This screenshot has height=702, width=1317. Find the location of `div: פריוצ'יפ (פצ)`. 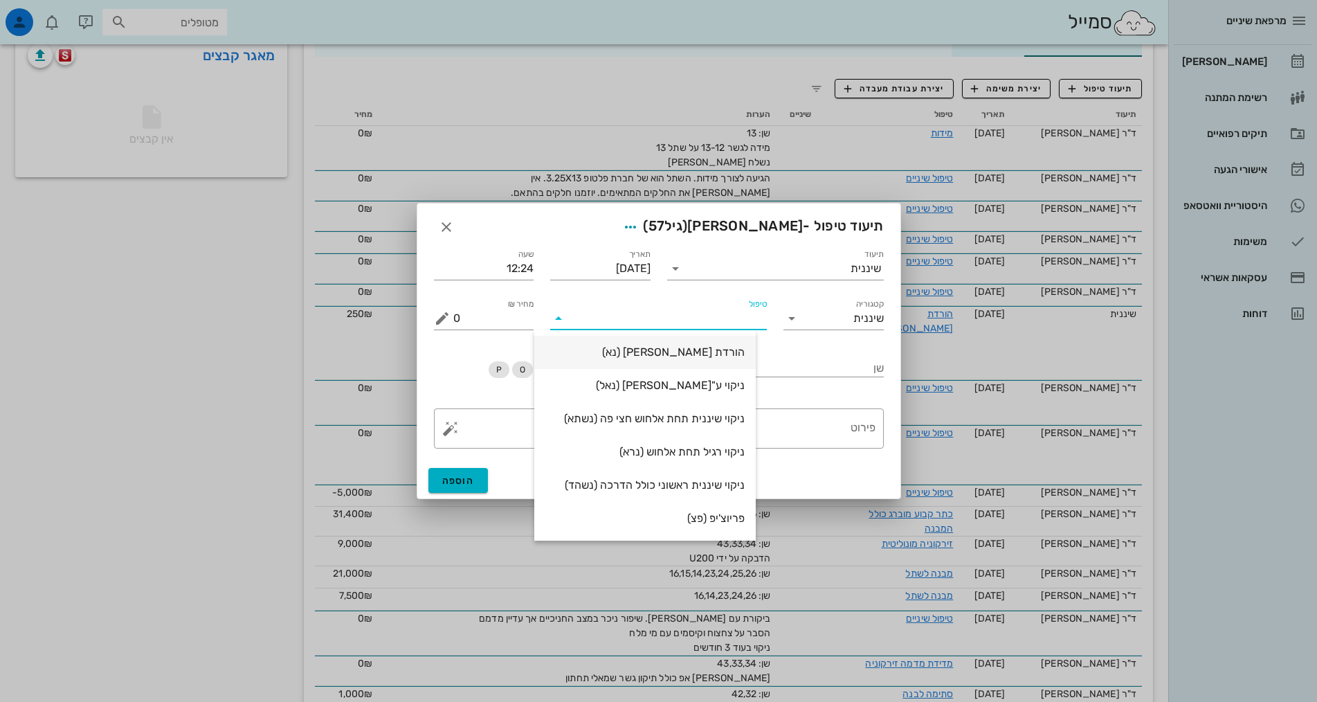

div: פריוצ'יפ (פצ) is located at coordinates (645, 518).